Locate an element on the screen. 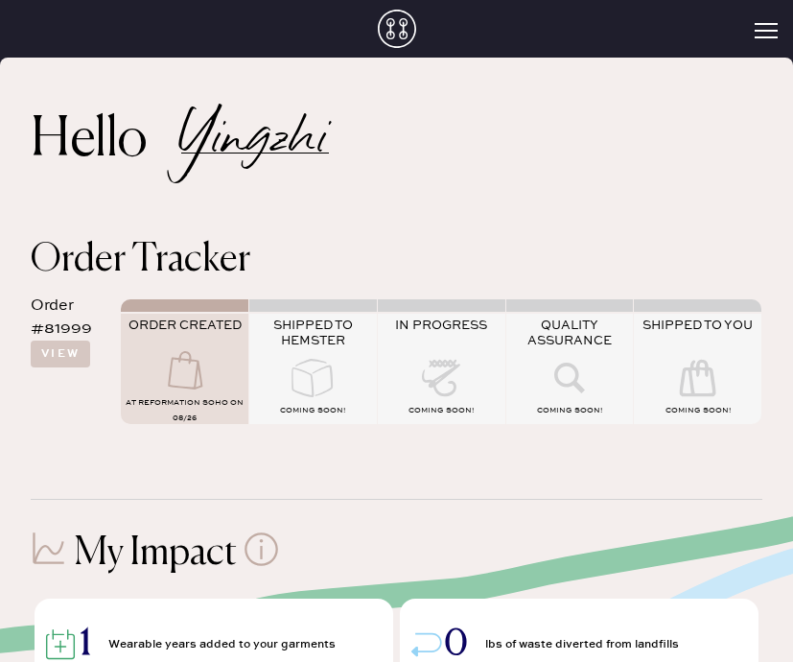 The image size is (793, 662). h2: Hello is located at coordinates (105, 141).